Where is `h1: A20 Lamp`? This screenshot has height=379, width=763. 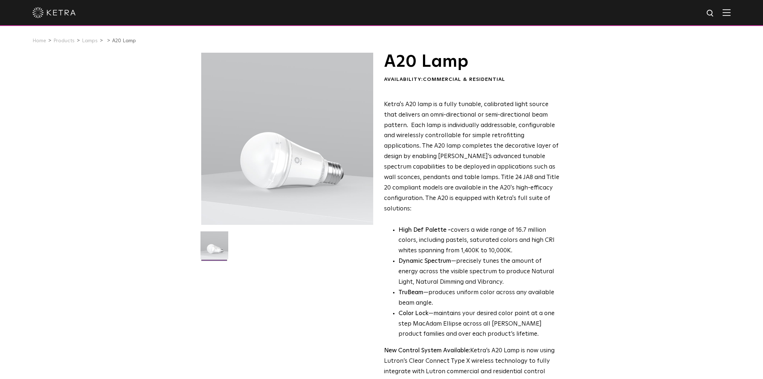 h1: A20 Lamp is located at coordinates (472, 62).